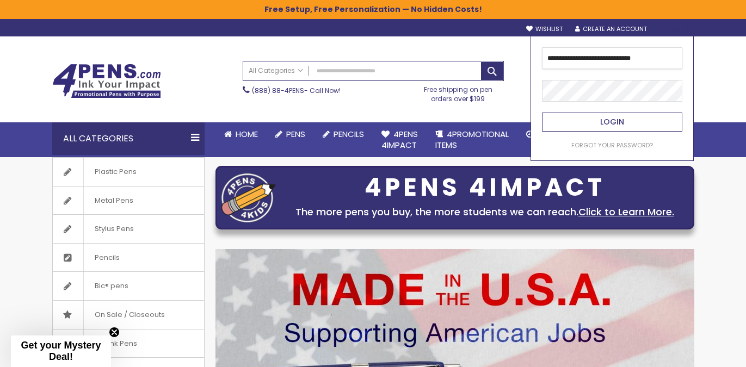 This screenshot has width=746, height=367. I want to click on a: All Categories, so click(276, 70).